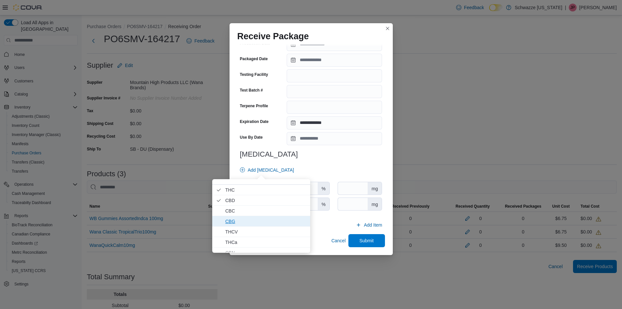  Describe the element at coordinates (254, 59) in the screenshot. I see `label: Packaged Date` at that location.